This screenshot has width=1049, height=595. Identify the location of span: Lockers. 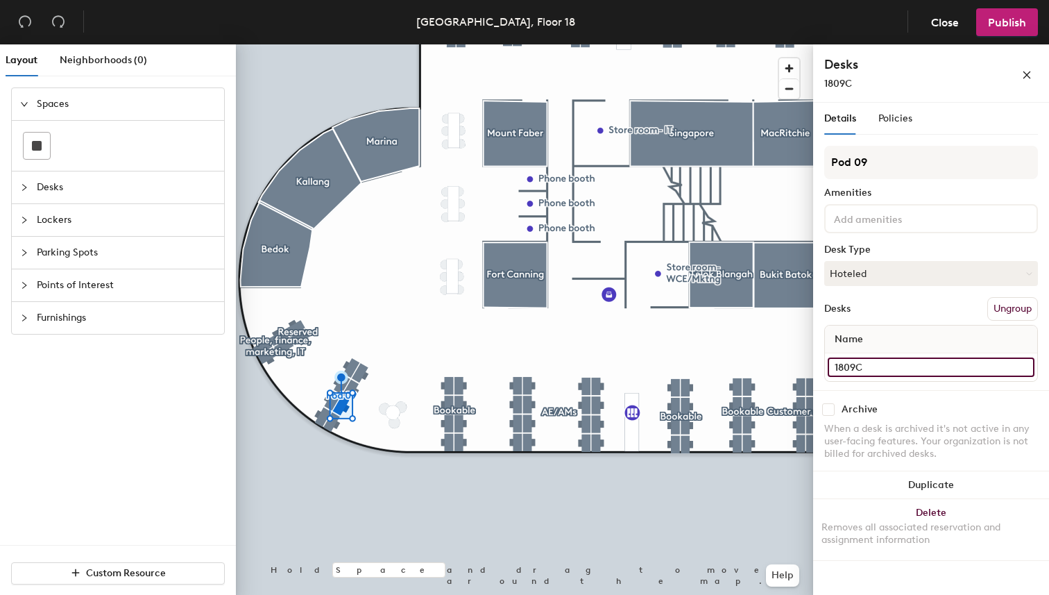
(126, 220).